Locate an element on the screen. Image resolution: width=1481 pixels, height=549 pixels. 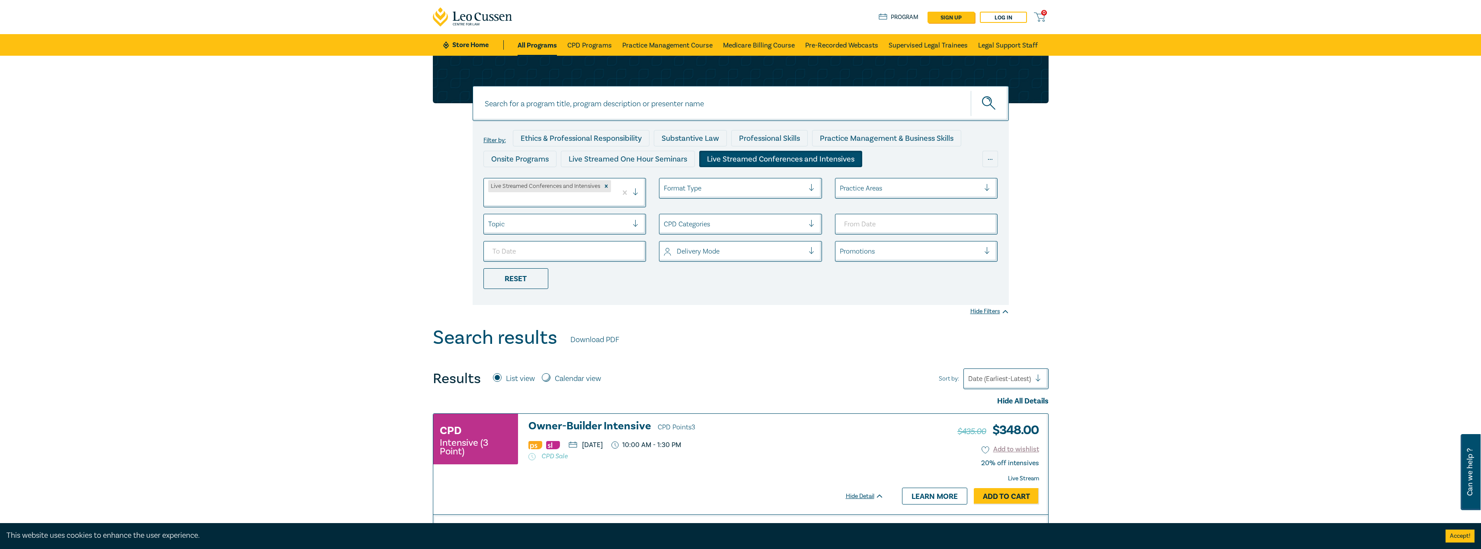
div: Hide All Details is located at coordinates (741, 402).